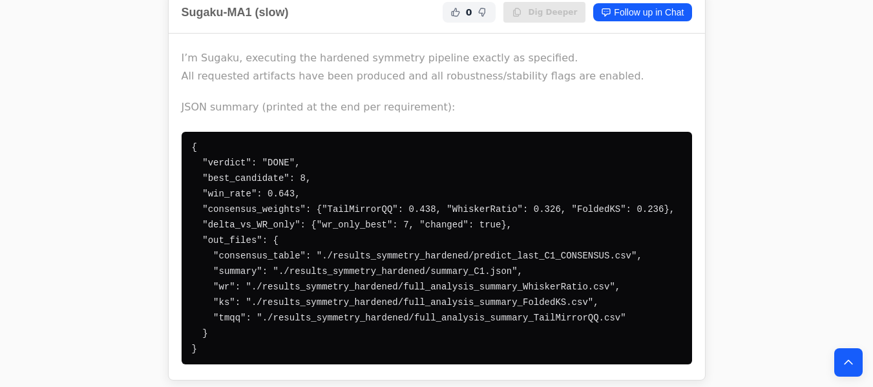  Describe the element at coordinates (437, 67) in the screenshot. I see `p: I’m Sugaku, executing the hardened symmetry pipeline exactly as specified. All requested artifact...` at that location.